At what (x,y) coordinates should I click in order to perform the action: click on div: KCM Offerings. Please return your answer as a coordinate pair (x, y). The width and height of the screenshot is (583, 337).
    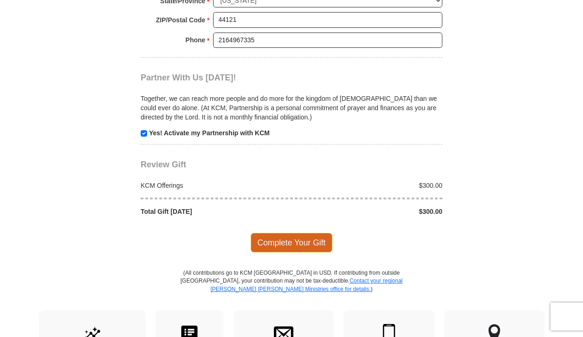
    Looking at the image, I should click on (214, 185).